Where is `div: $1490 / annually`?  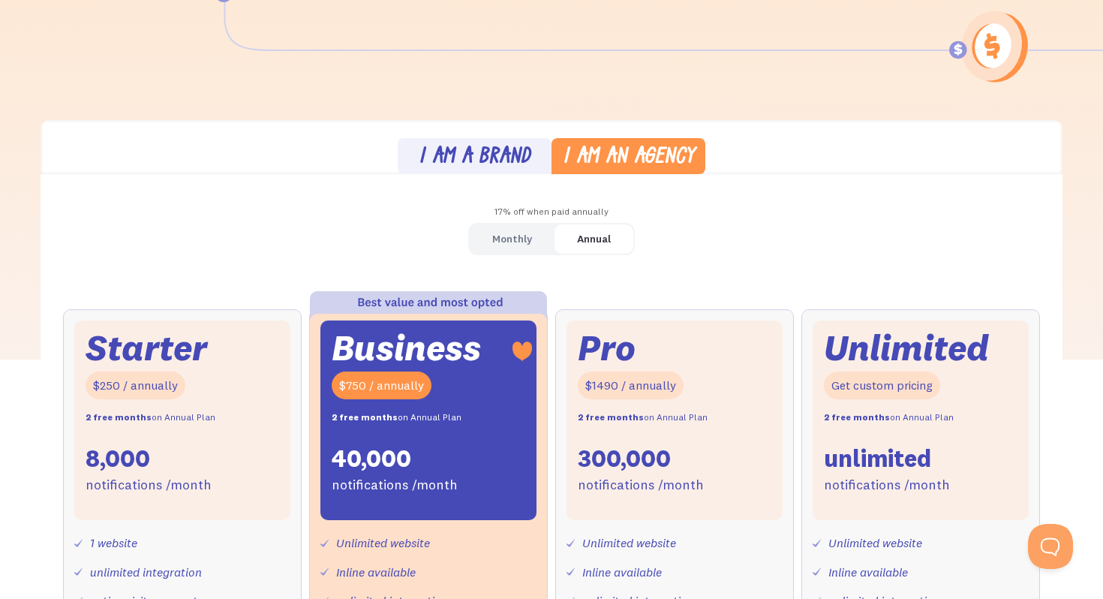 div: $1490 / annually is located at coordinates (630, 385).